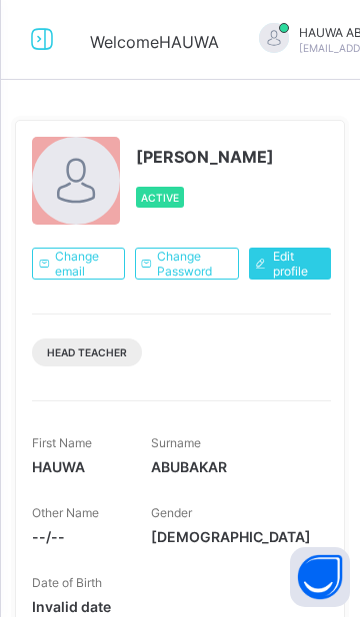  Describe the element at coordinates (171, 512) in the screenshot. I see `span: Gender` at that location.